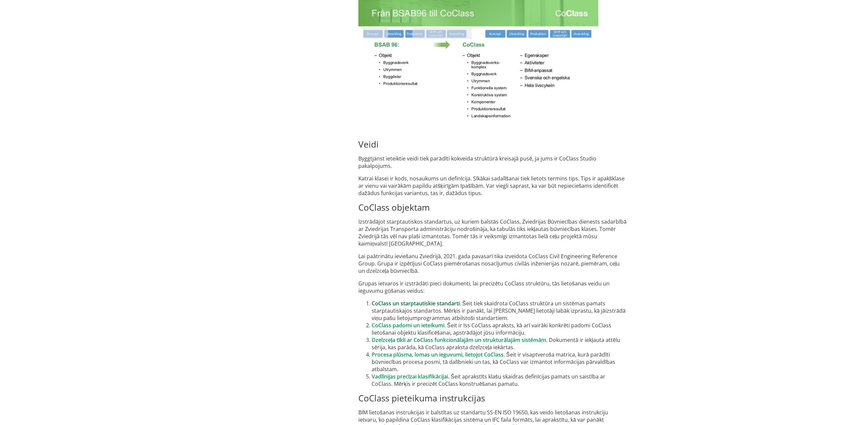 The width and height of the screenshot is (846, 425). Describe the element at coordinates (499, 311) in the screenshot. I see `font: . Šeit tiek skaidrota CoClass struktūra un sistēmas pamats starptautiskajos standartos. Mērķis ir...` at that location.